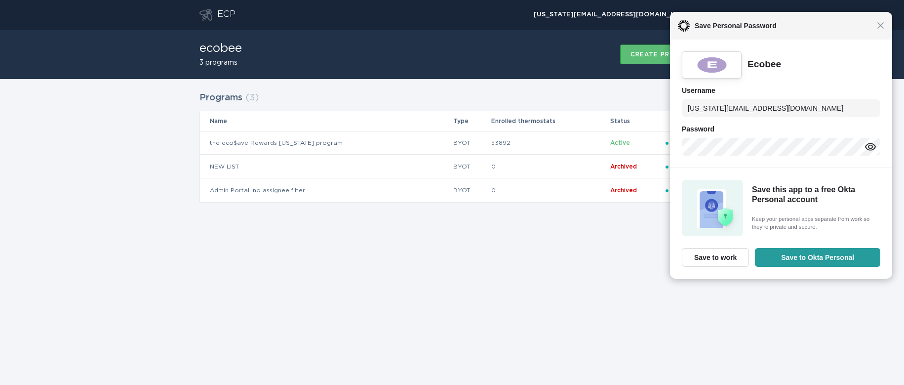 The height and width of the screenshot is (385, 904). Describe the element at coordinates (620, 143) in the screenshot. I see `span: Active` at that location.